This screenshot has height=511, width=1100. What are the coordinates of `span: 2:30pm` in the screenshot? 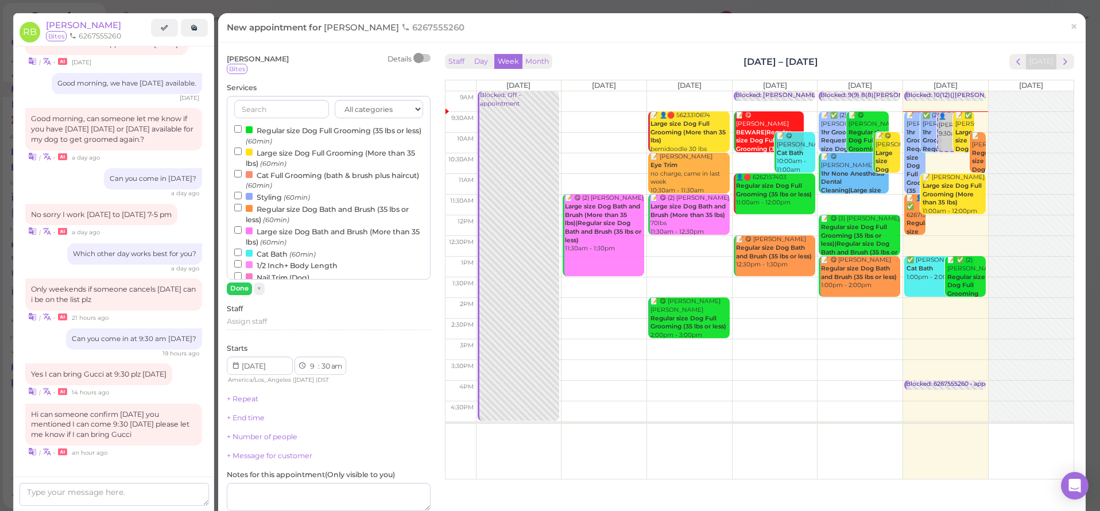 It's located at (462, 324).